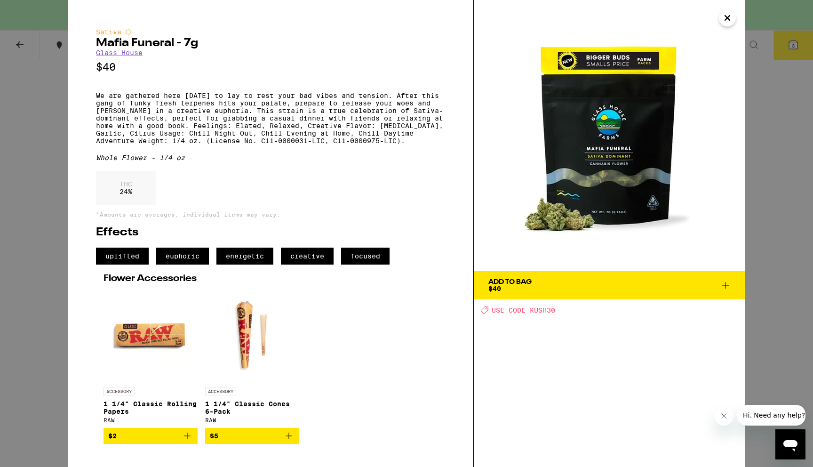  I want to click on img: RAW - 1 1/4" Classic Rolling Papers, so click(151, 335).